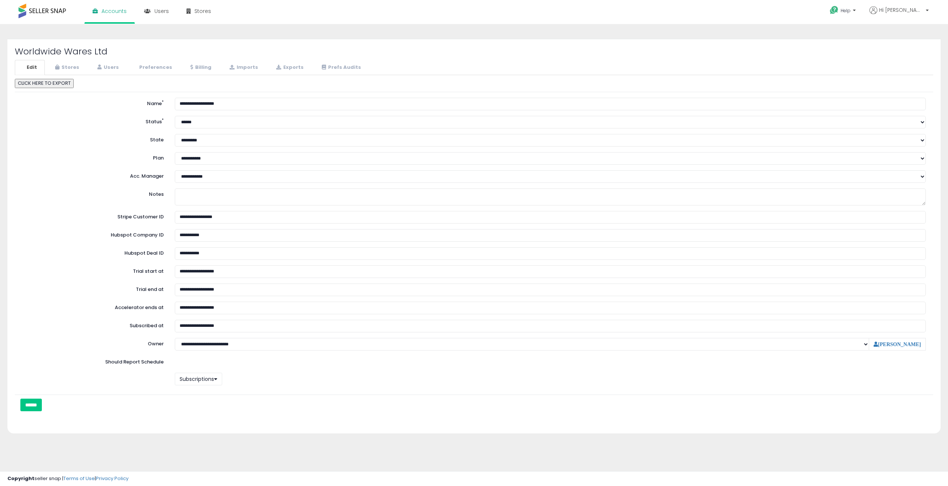 The image size is (948, 486). Describe the element at coordinates (93, 121) in the screenshot. I see `label: Status` at that location.